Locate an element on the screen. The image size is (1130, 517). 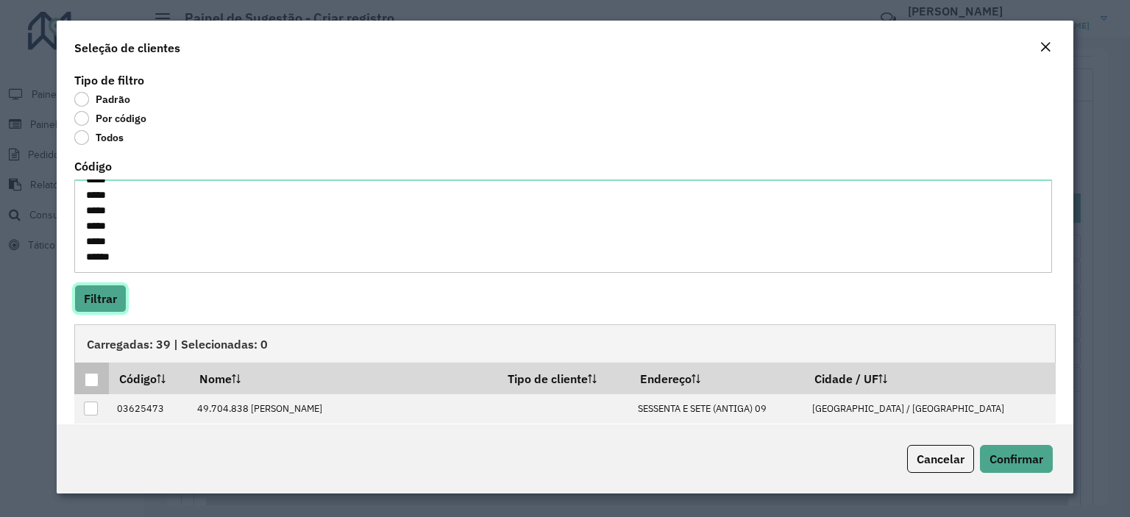
label: Por código is located at coordinates (110, 118).